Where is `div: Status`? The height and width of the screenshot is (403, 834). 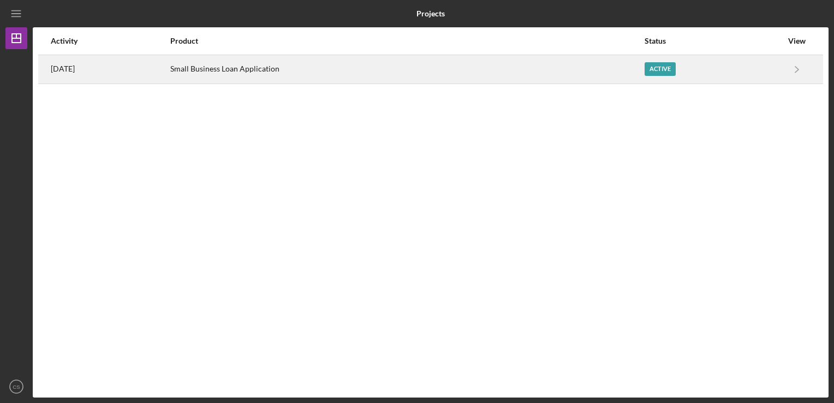 div: Status is located at coordinates (713, 41).